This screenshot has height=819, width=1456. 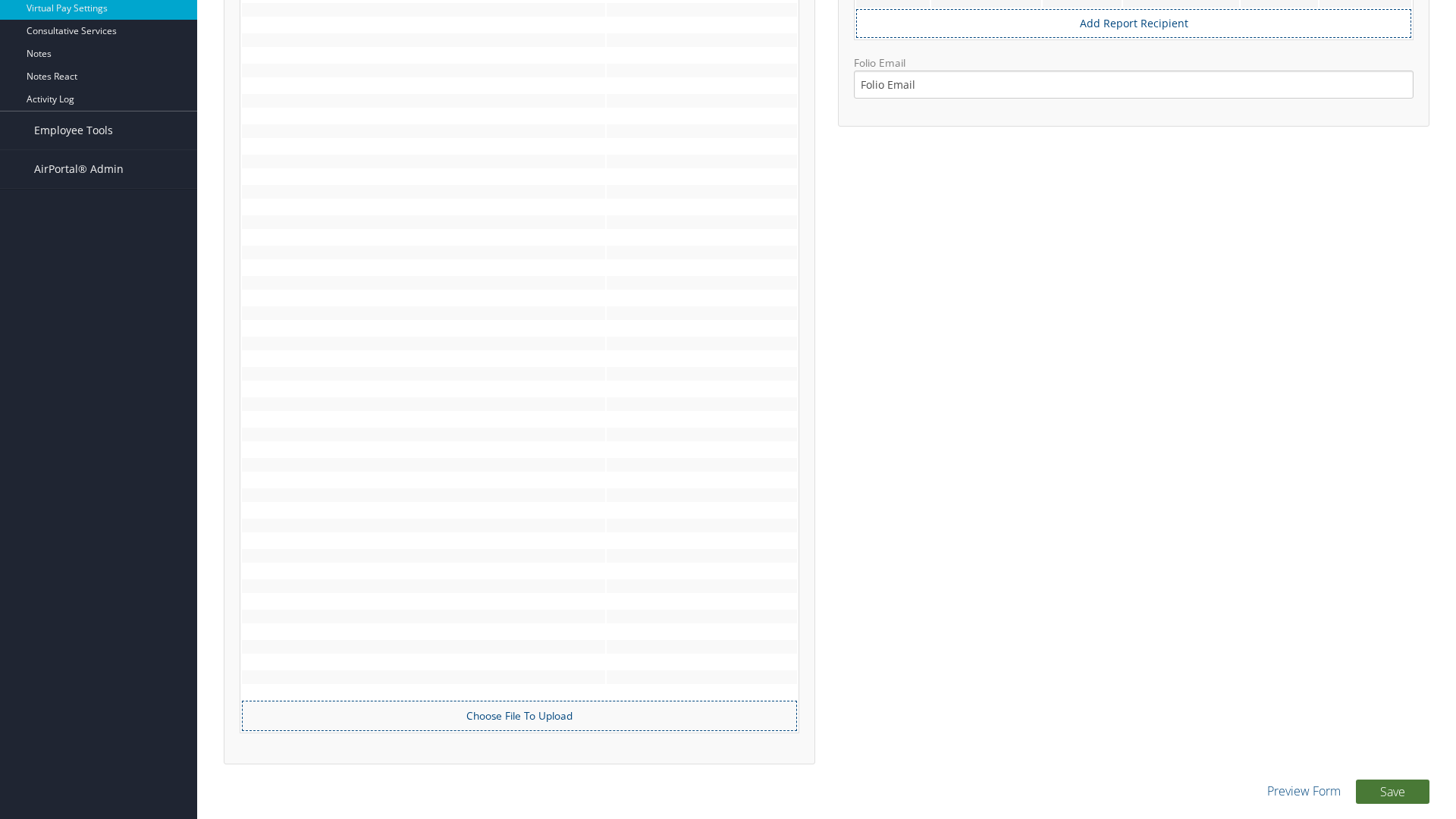 I want to click on span: Employee Tools, so click(x=74, y=130).